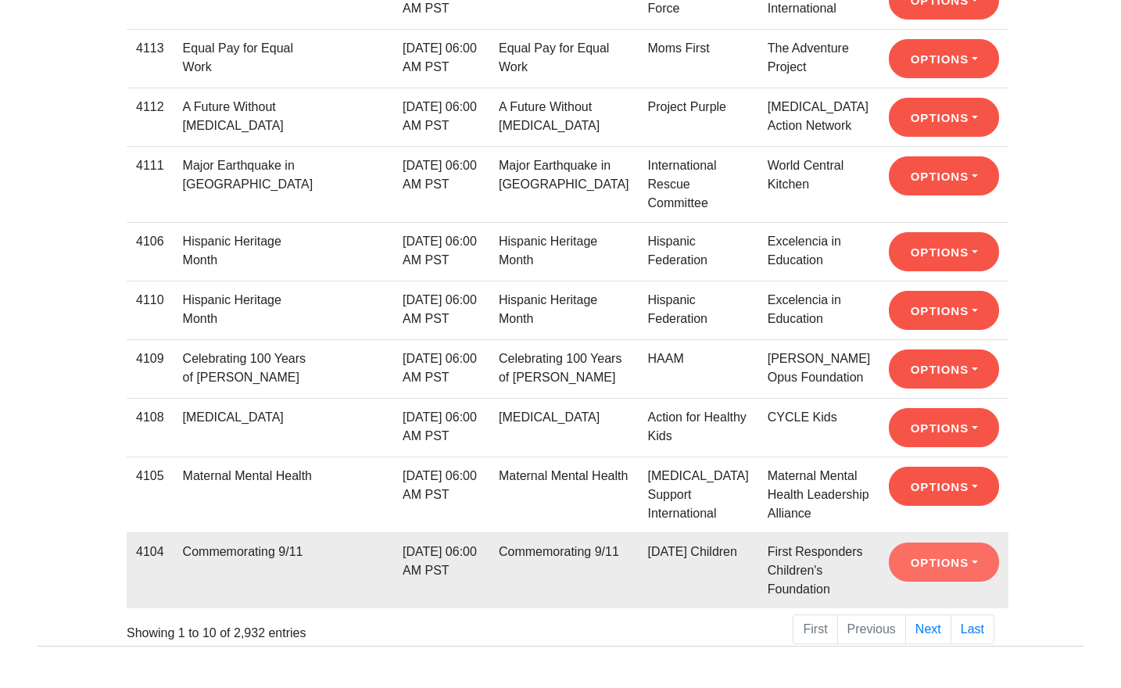  What do you see at coordinates (697, 426) in the screenshot?
I see `a: Action for Healthy Kids` at bounding box center [697, 426].